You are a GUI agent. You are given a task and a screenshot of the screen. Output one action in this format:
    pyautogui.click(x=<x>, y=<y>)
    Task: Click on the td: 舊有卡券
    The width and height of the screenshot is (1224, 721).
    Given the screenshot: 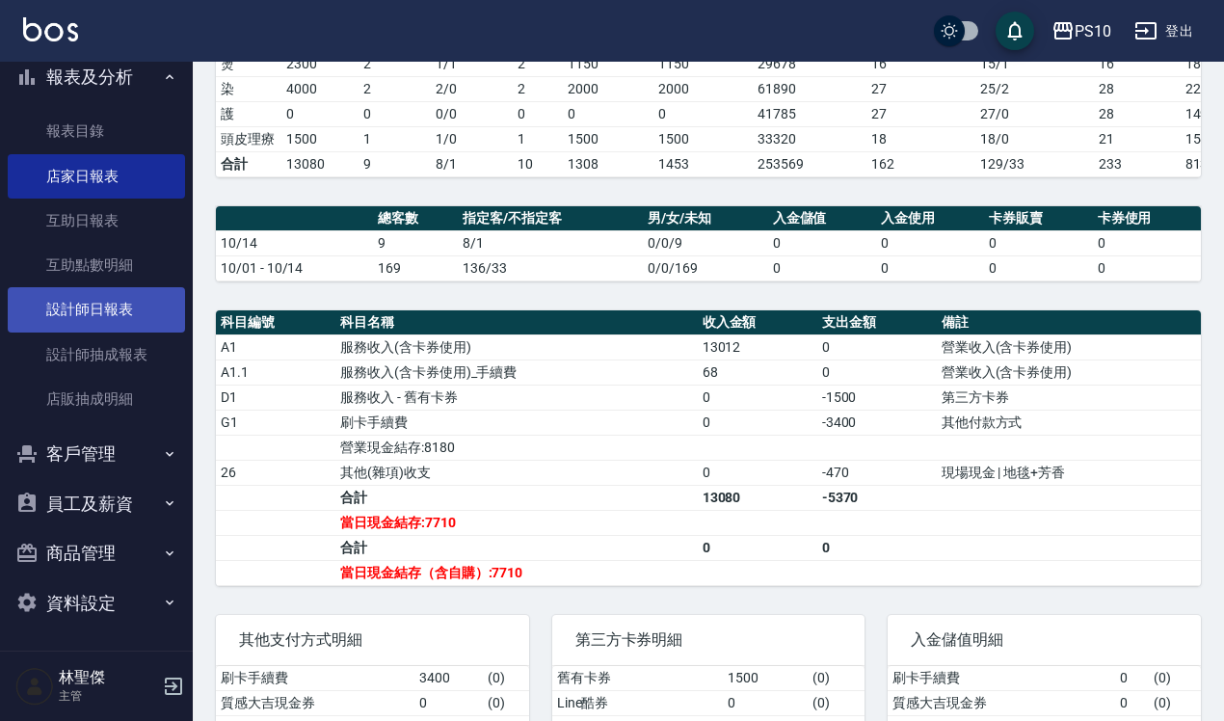 What is the action you would take?
    pyautogui.click(x=637, y=678)
    